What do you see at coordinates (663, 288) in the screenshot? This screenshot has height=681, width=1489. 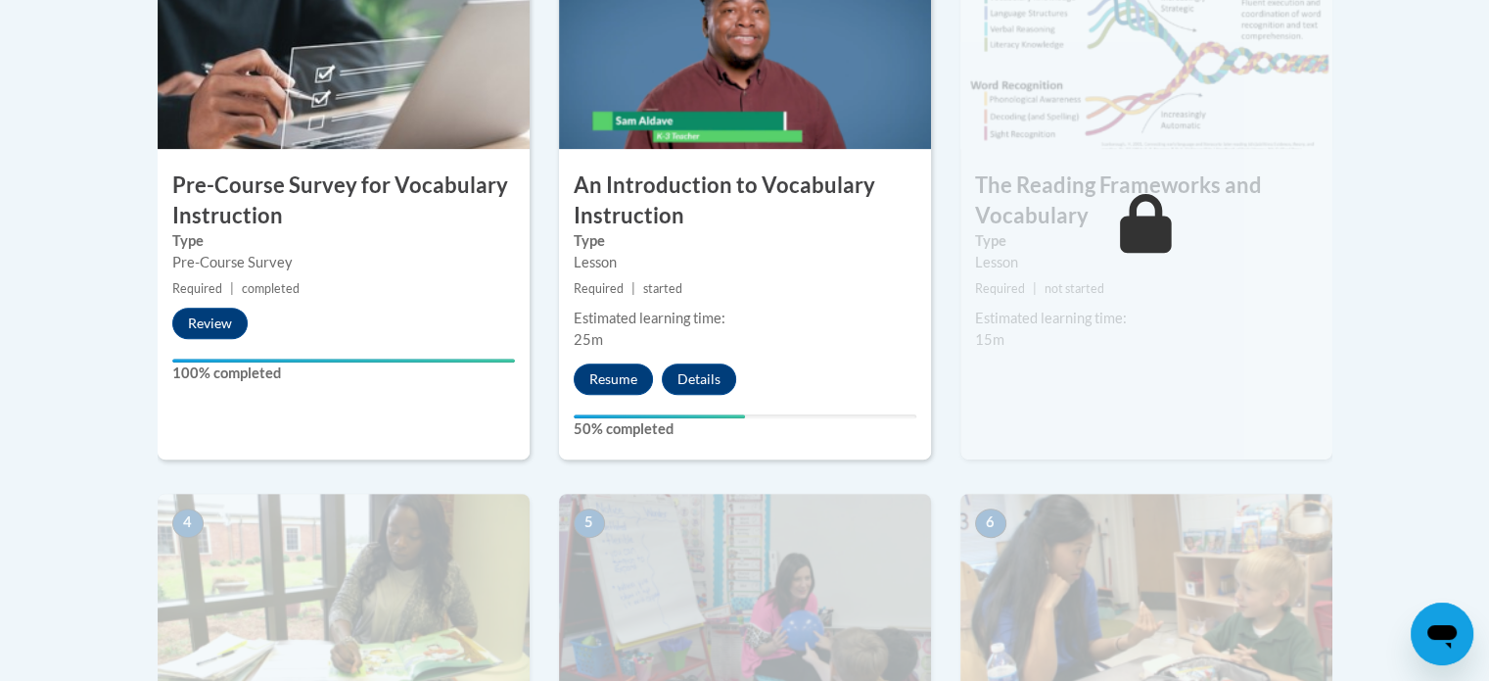 I see `span: started` at bounding box center [663, 288].